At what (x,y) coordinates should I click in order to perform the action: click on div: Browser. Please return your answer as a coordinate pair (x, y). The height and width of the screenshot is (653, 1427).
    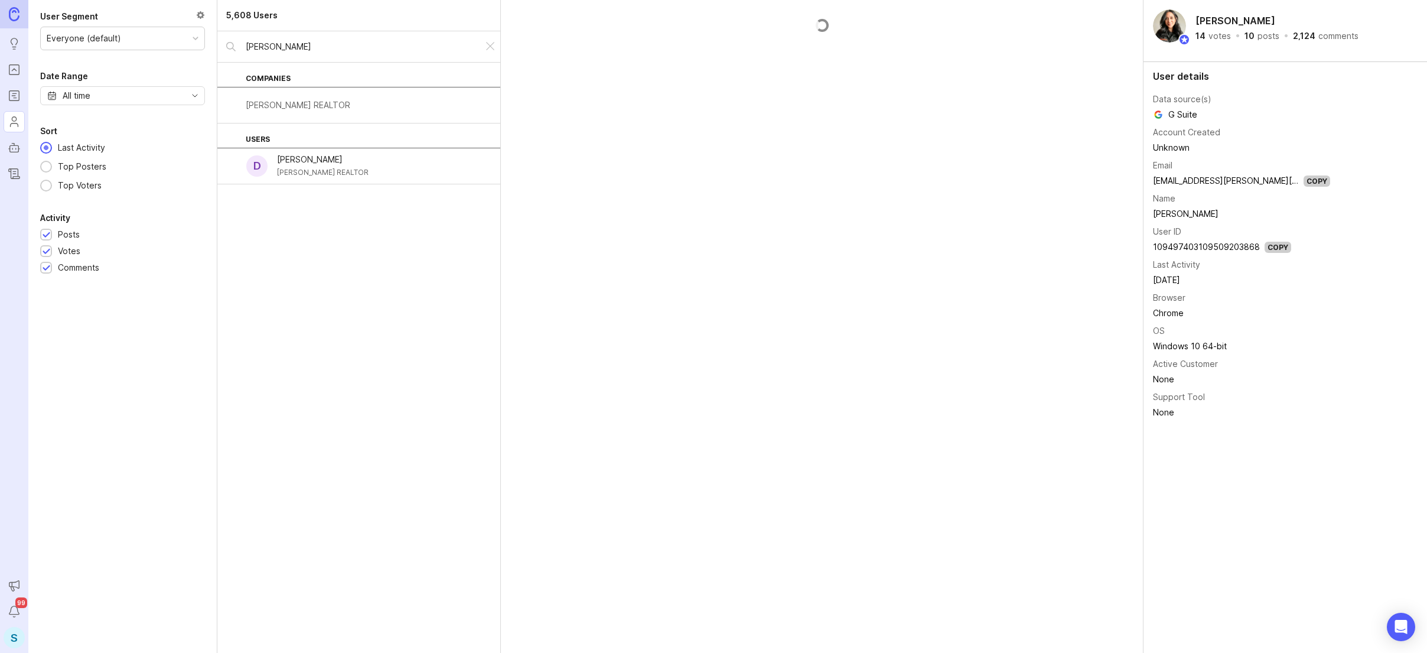
    Looking at the image, I should click on (1169, 298).